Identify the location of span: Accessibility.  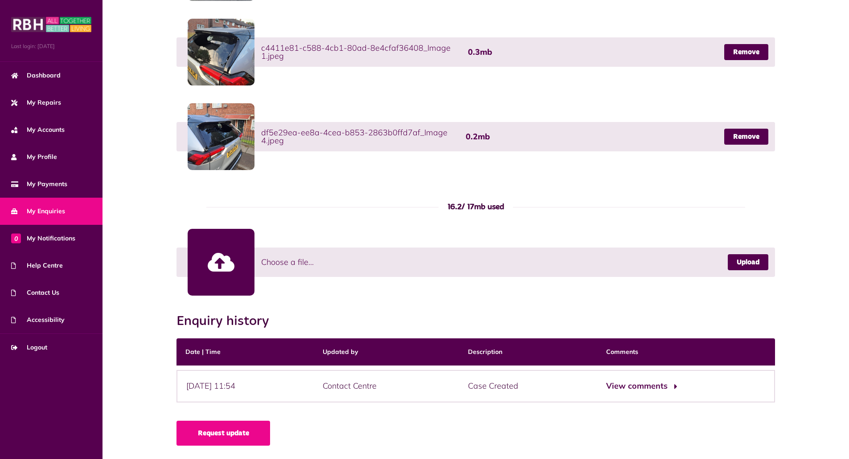
(38, 320).